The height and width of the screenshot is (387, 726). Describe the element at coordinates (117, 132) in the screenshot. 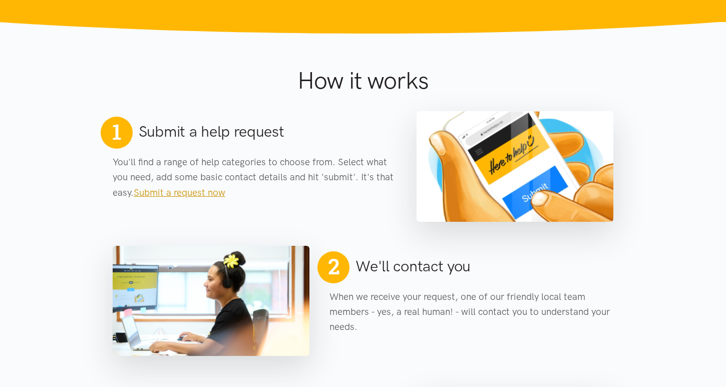

I see `span: 1` at that location.